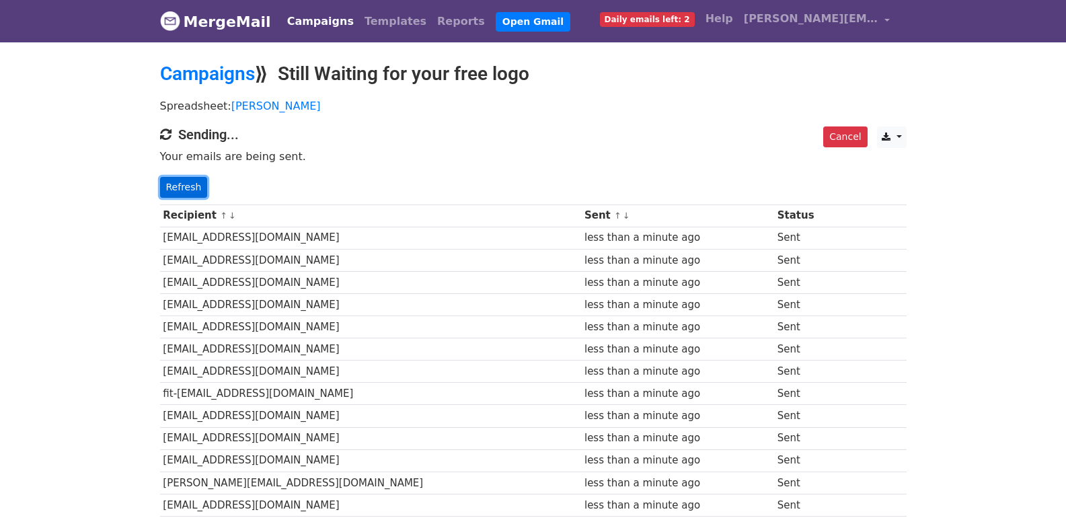 The image size is (1066, 520). Describe the element at coordinates (719, 19) in the screenshot. I see `a: Help` at that location.